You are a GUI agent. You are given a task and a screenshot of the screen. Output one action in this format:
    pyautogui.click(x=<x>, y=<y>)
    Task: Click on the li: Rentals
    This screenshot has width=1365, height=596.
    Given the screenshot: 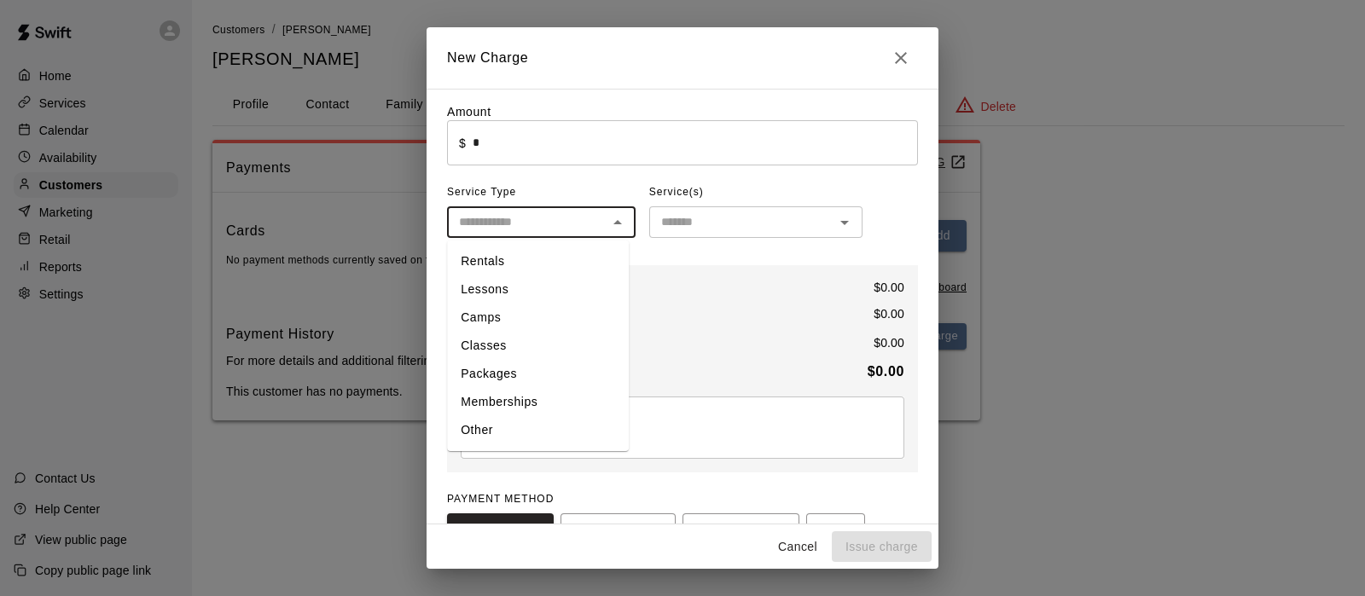 What is the action you would take?
    pyautogui.click(x=538, y=261)
    